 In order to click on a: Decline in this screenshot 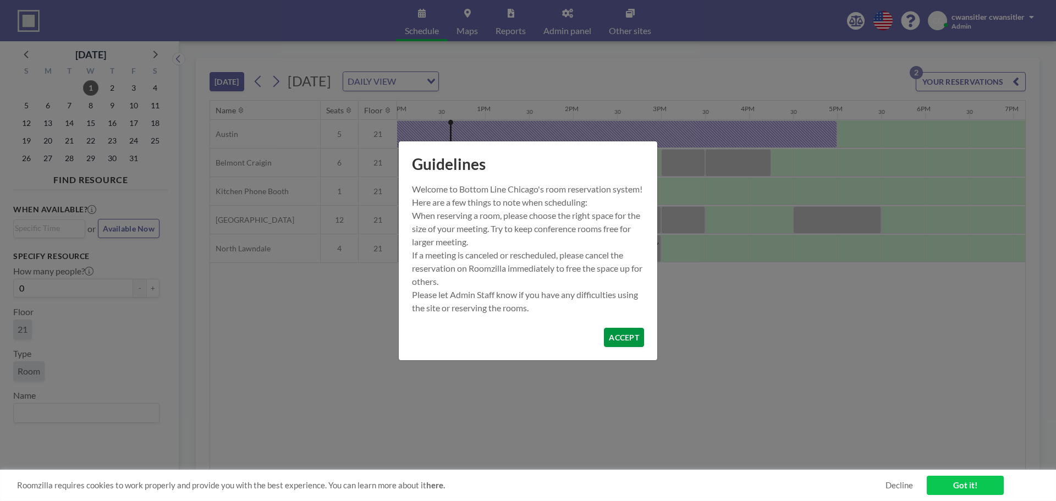, I will do `click(899, 485)`.